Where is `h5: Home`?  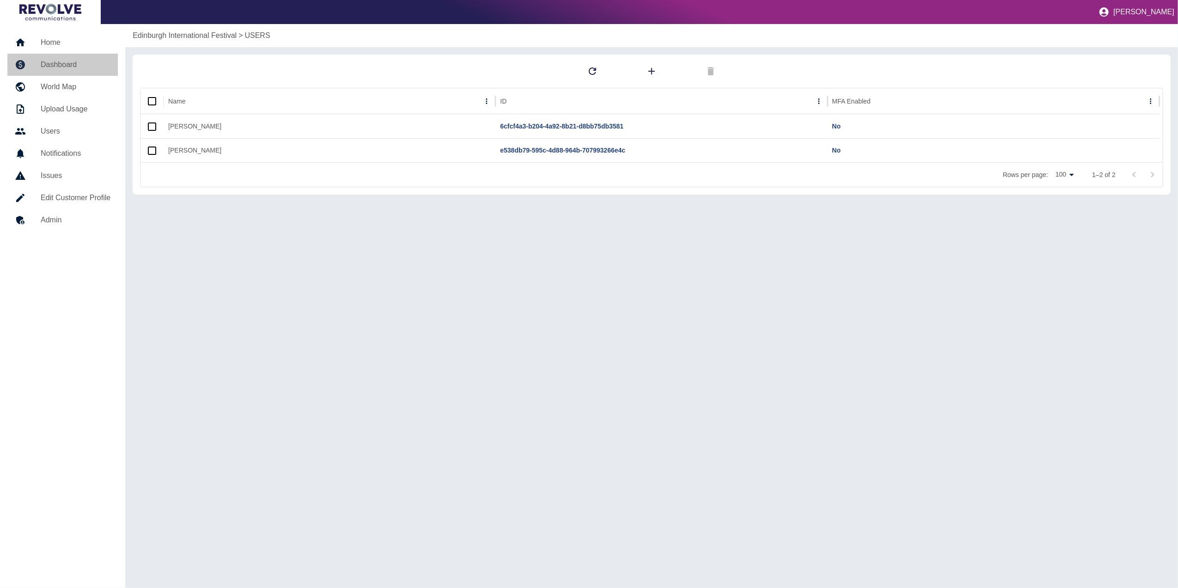 h5: Home is located at coordinates (75, 43).